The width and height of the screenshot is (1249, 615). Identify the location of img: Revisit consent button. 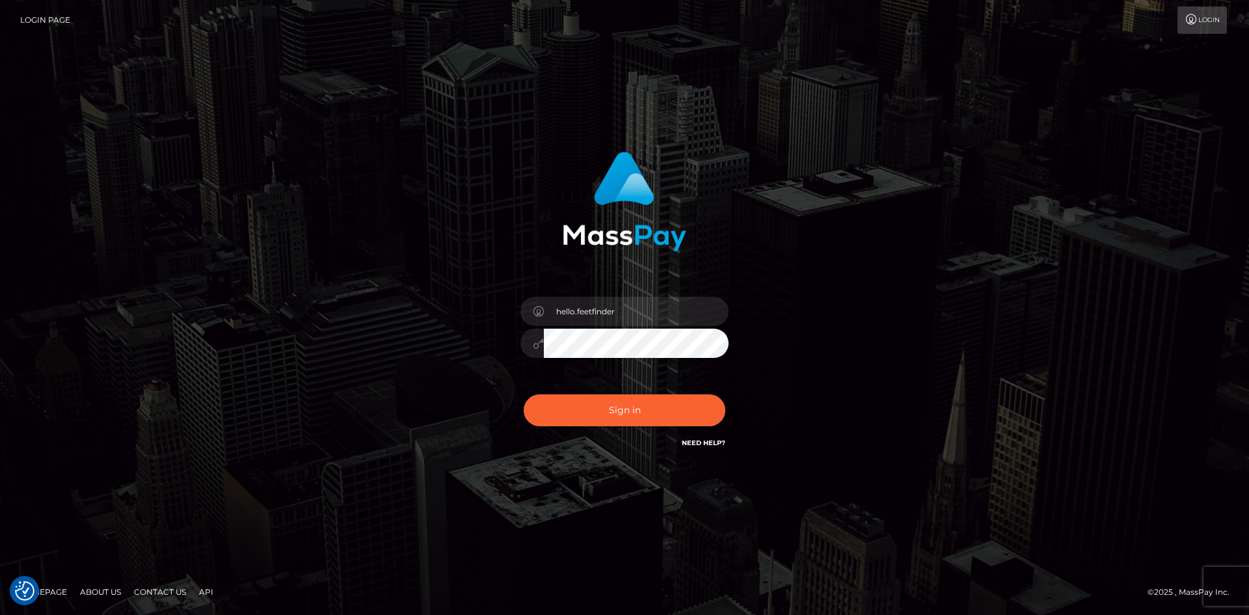
(25, 591).